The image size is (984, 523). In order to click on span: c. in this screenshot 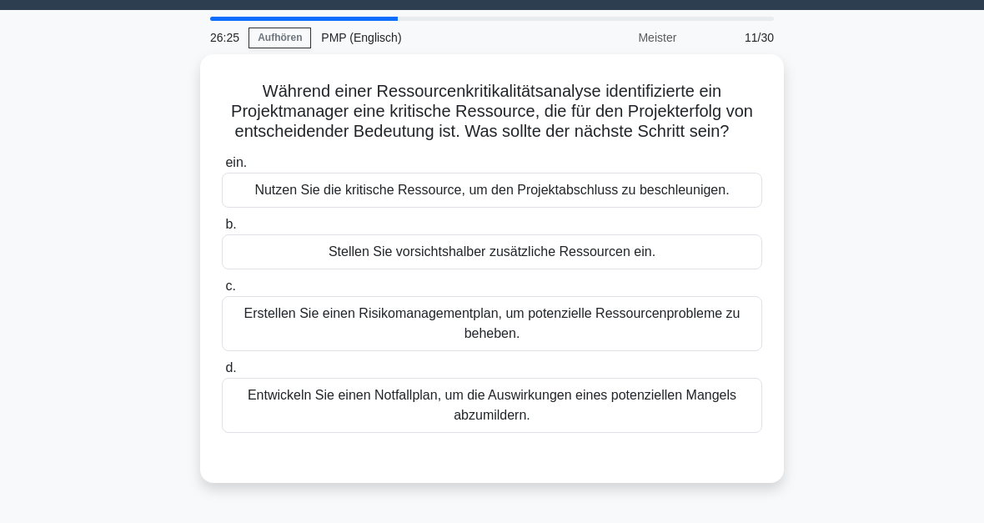, I will do `click(230, 285)`.